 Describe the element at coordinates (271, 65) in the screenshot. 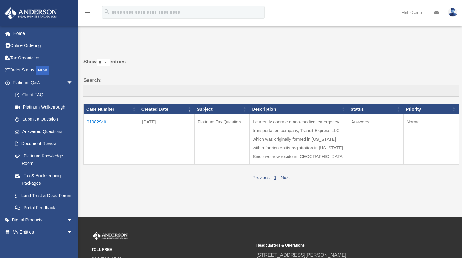

I see `label: Show entries` at that location.